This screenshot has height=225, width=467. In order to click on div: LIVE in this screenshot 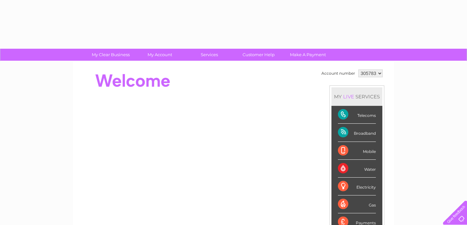, I will do `click(349, 96)`.